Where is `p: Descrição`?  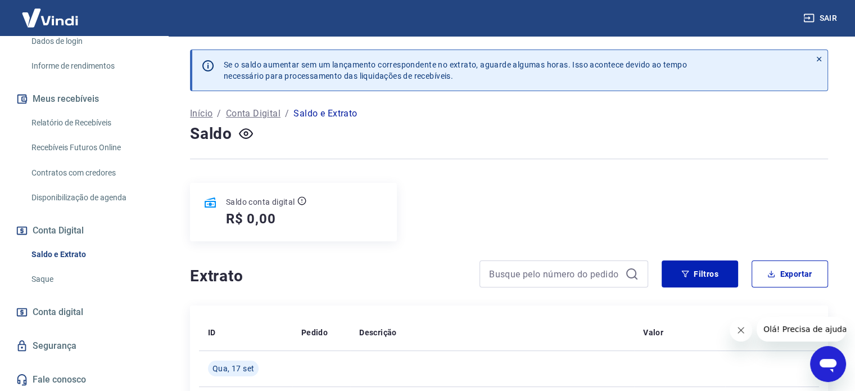 p: Descrição is located at coordinates (378, 332).